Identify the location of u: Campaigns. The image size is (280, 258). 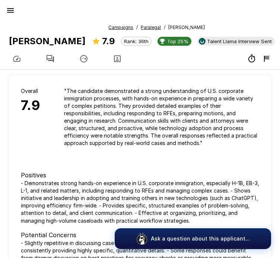
(121, 27).